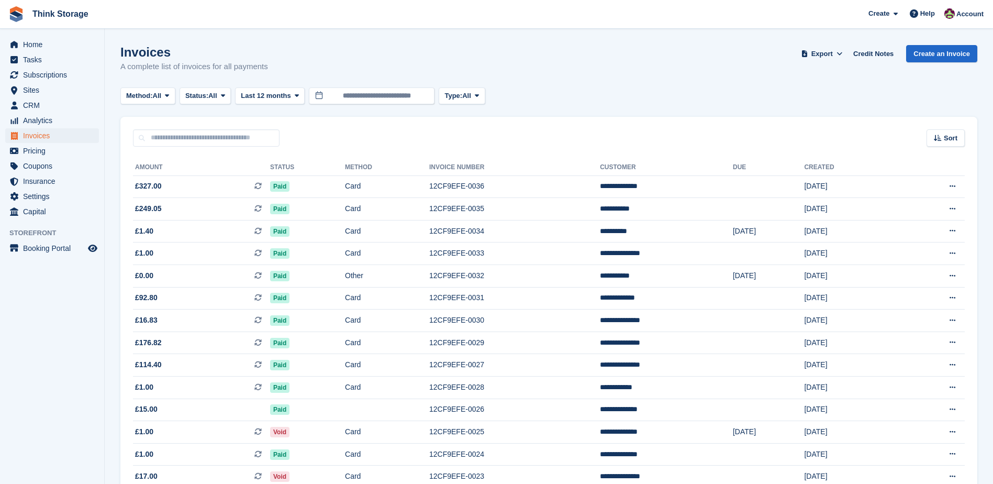 The height and width of the screenshot is (484, 993). I want to click on td: 12CF9EFE-0035, so click(515, 209).